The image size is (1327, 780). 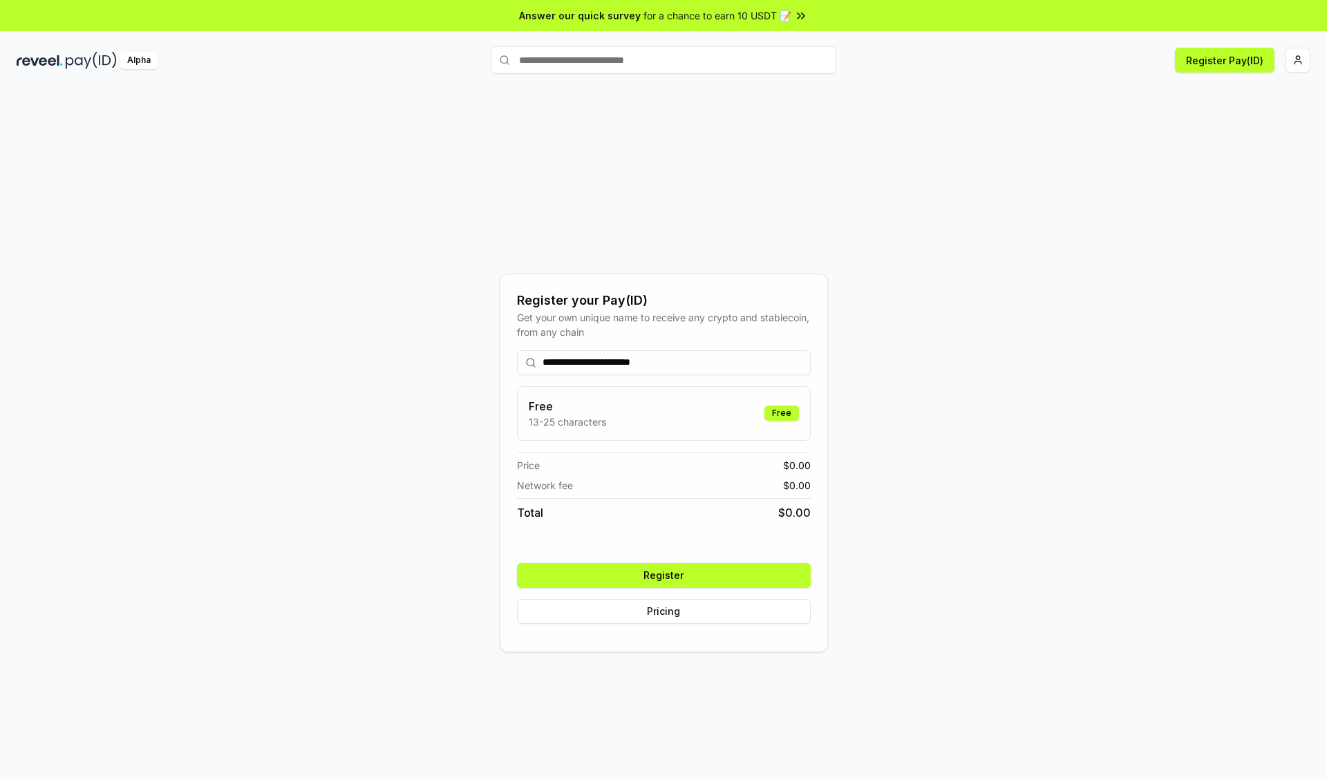 I want to click on span: for a chance to earn 10 USDT 📝, so click(x=717, y=15).